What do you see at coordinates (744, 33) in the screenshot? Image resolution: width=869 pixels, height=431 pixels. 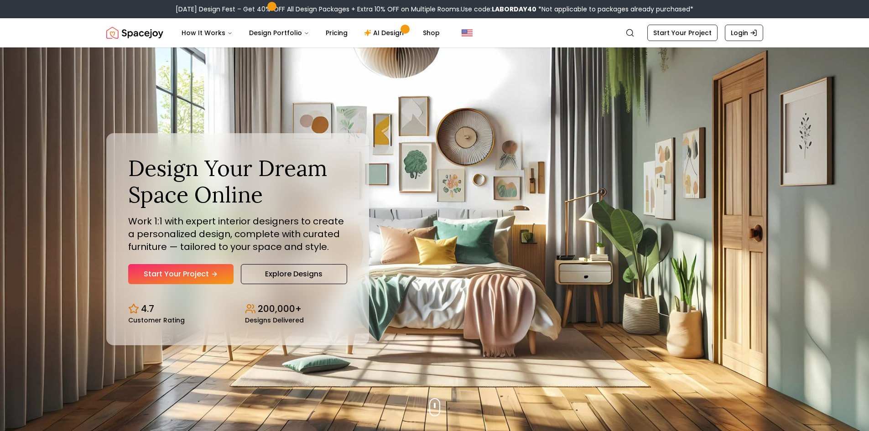 I see `a: Login` at bounding box center [744, 33].